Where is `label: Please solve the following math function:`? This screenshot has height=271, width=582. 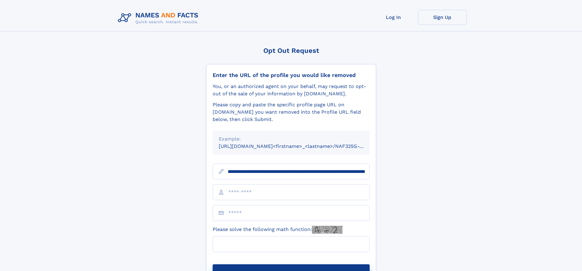
label: Please solve the following math function: is located at coordinates (277, 230).